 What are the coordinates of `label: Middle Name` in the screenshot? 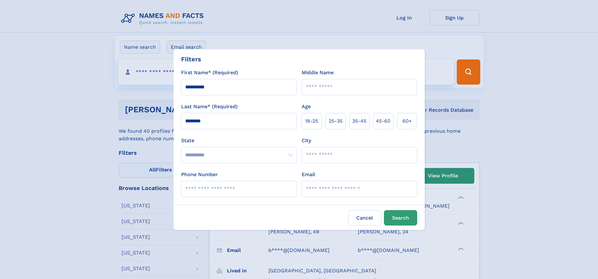 It's located at (318, 73).